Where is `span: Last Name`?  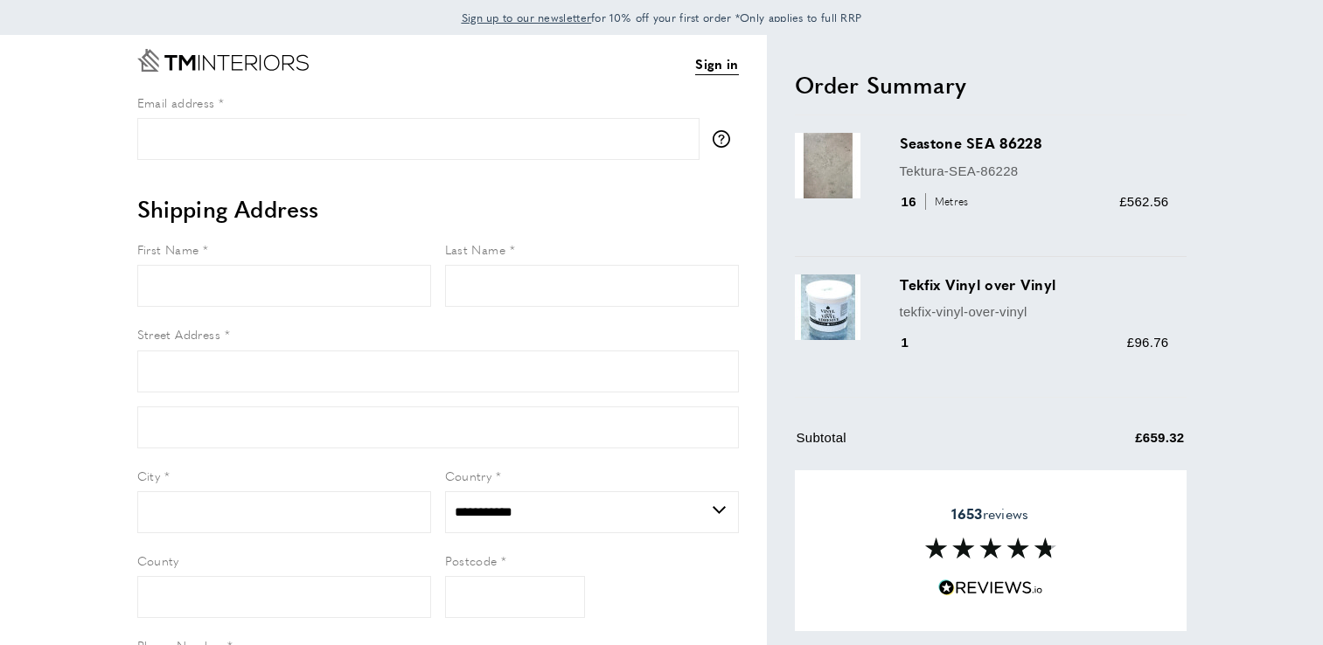
span: Last Name is located at coordinates (476, 249).